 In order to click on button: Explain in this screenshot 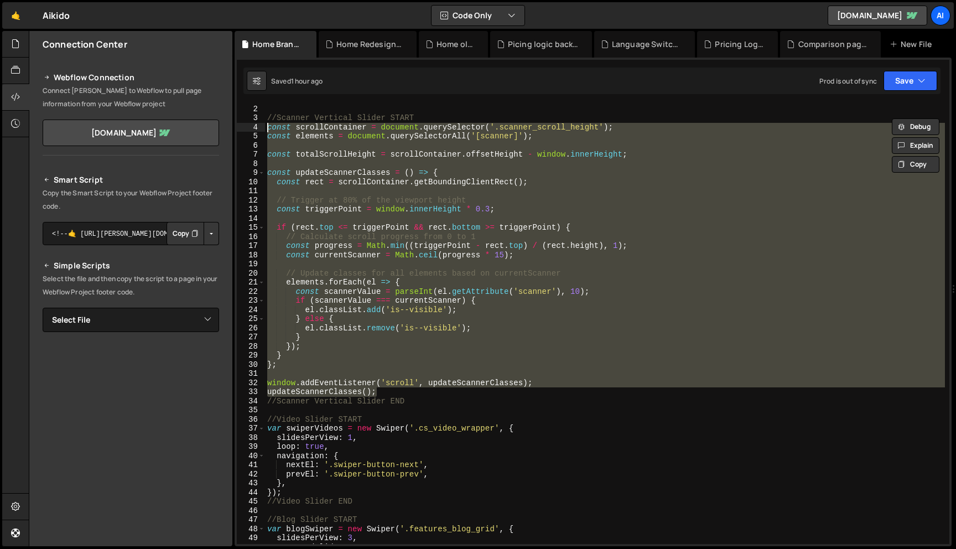, I will do `click(915, 145)`.